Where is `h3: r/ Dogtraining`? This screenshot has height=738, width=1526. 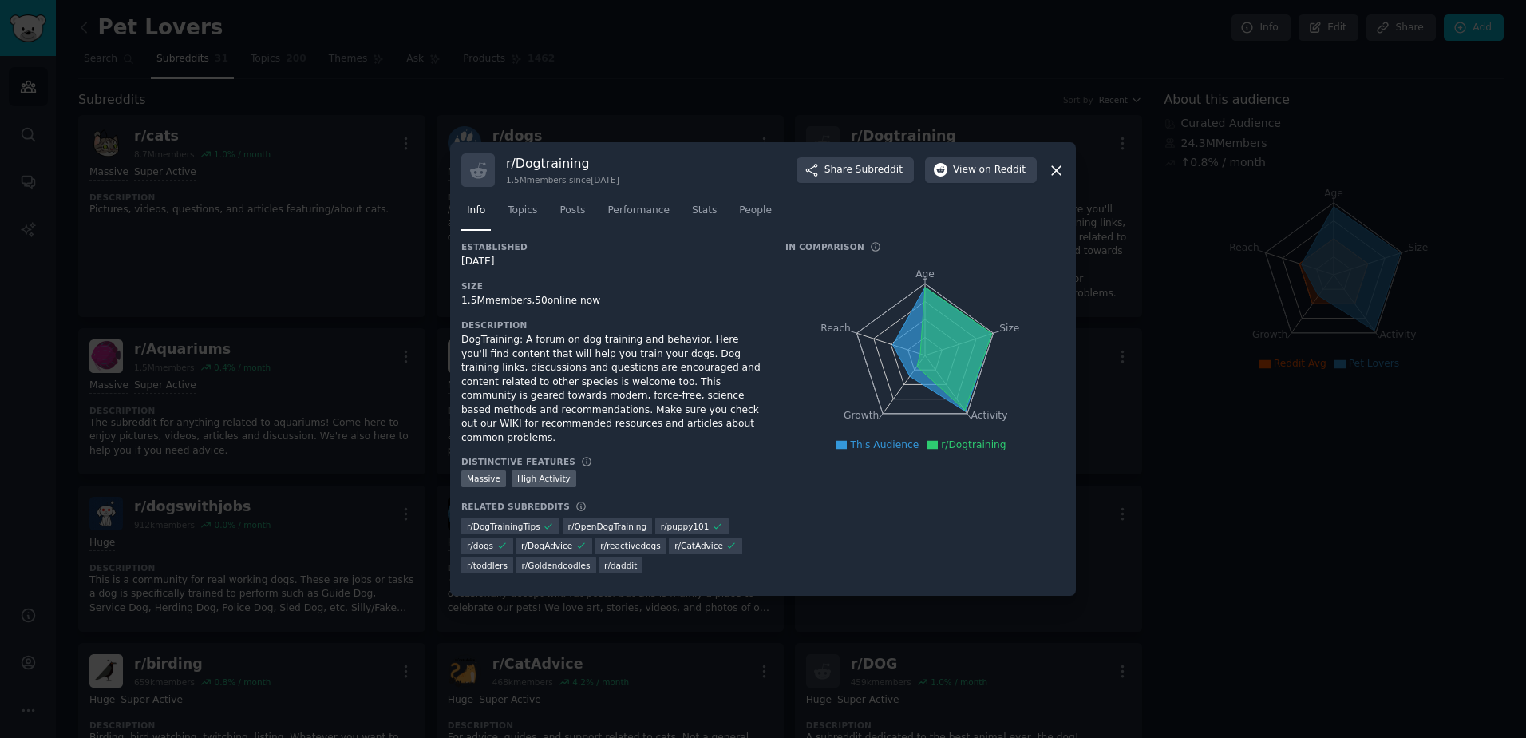 h3: r/ Dogtraining is located at coordinates (563, 163).